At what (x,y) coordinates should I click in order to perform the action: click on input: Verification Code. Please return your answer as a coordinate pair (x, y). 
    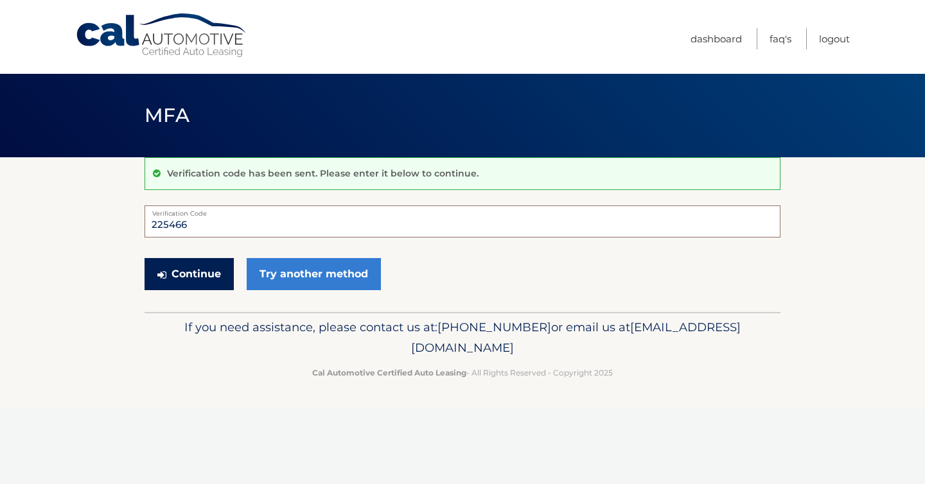
    Looking at the image, I should click on (462, 222).